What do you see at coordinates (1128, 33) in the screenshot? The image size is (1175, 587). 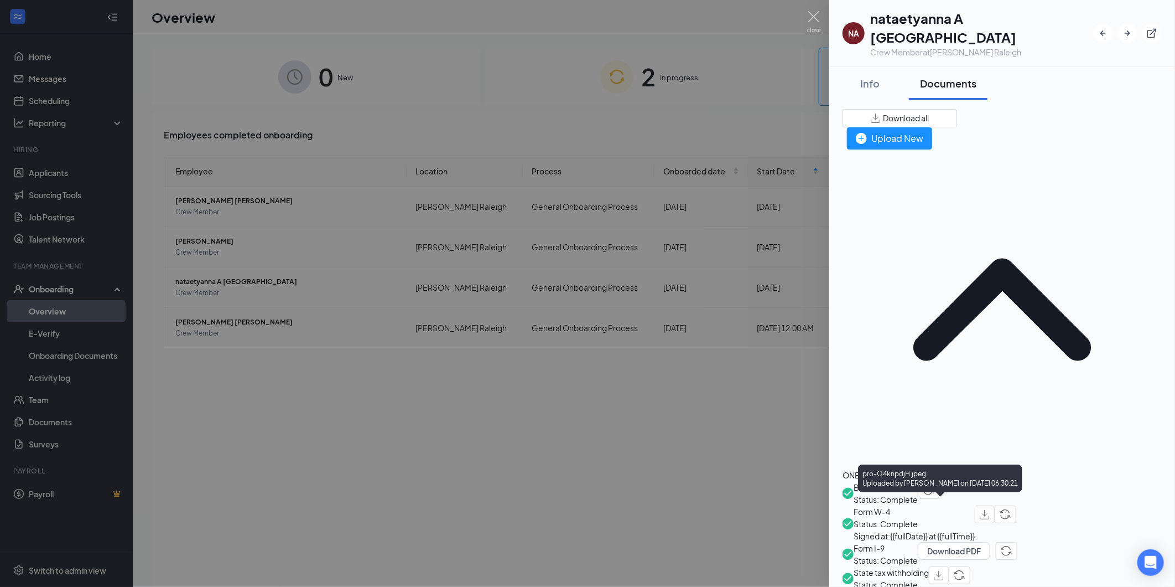 I see `svg: ArrowRight` at bounding box center [1128, 33].